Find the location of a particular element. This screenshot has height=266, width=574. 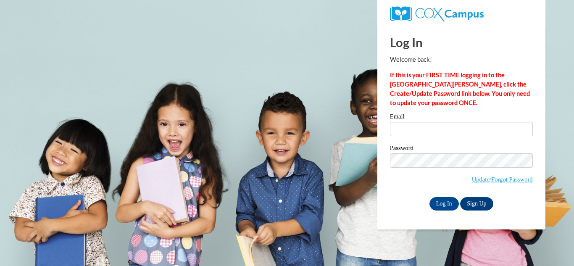

label: Email is located at coordinates (461, 118).